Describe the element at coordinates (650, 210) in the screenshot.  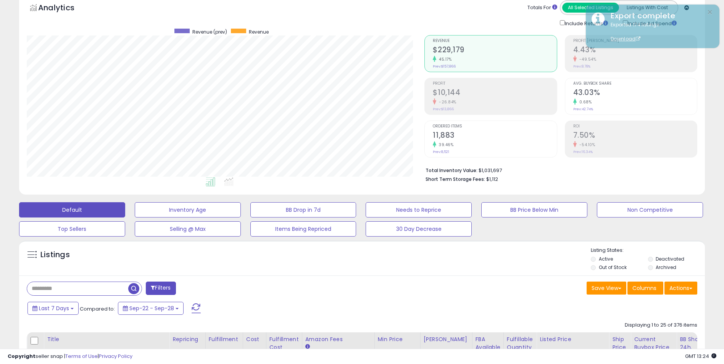
I see `button: Non Competitive` at that location.